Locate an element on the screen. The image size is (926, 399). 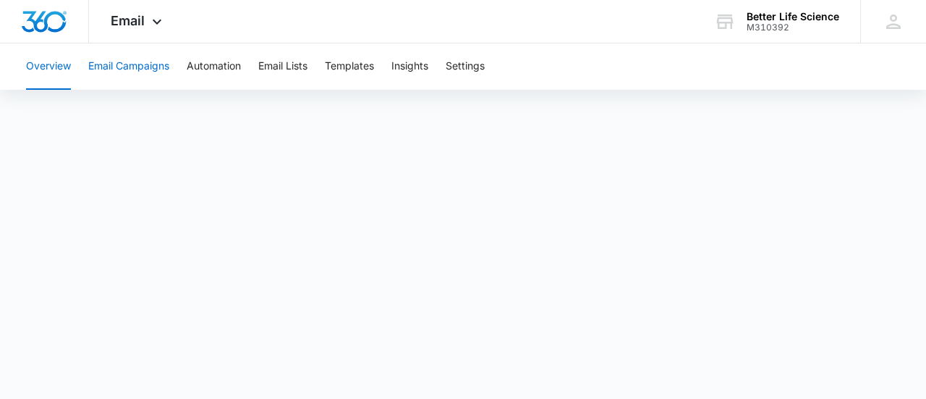
div: account name is located at coordinates (793, 17).